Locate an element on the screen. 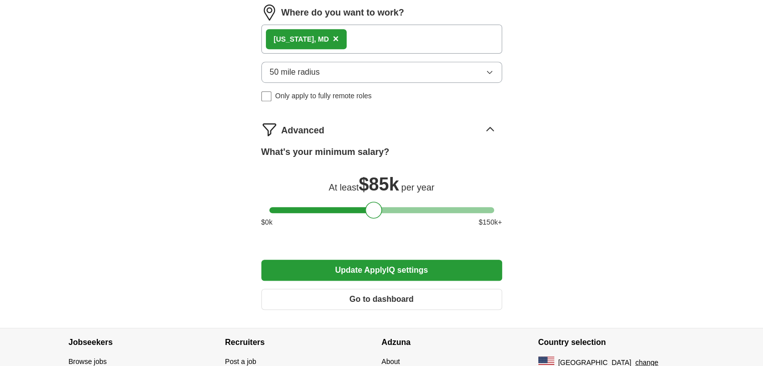  div: , MD is located at coordinates (302, 39).